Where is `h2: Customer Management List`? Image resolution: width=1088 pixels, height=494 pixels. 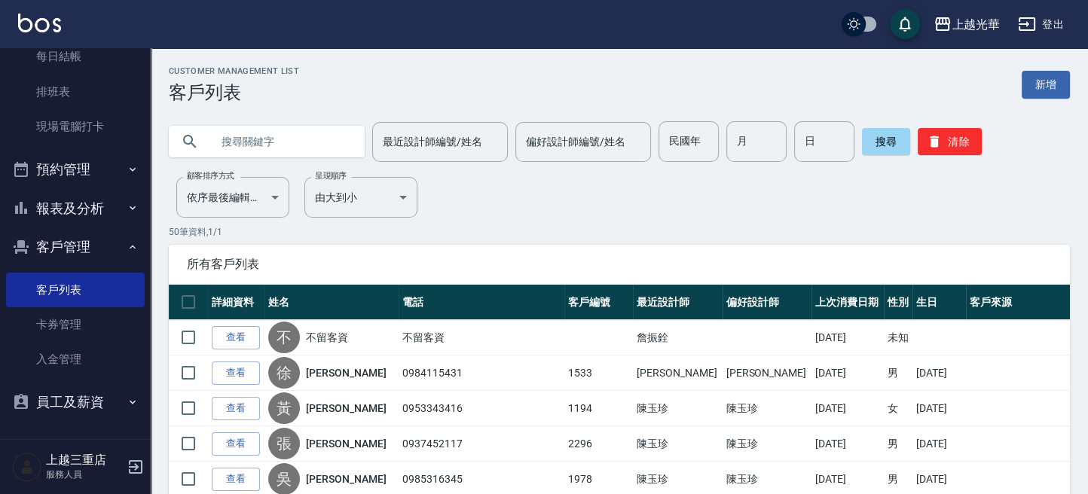
h2: Customer Management List is located at coordinates (234, 71).